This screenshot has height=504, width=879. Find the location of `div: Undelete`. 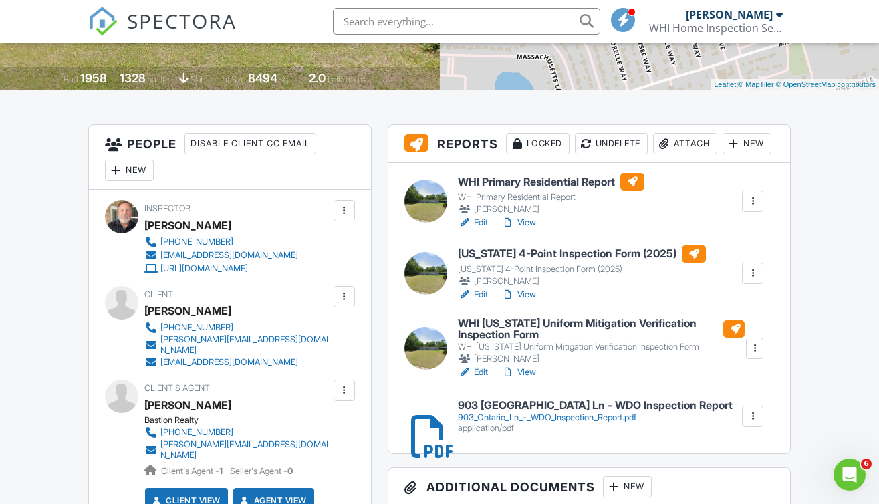

div: Undelete is located at coordinates (611, 144).